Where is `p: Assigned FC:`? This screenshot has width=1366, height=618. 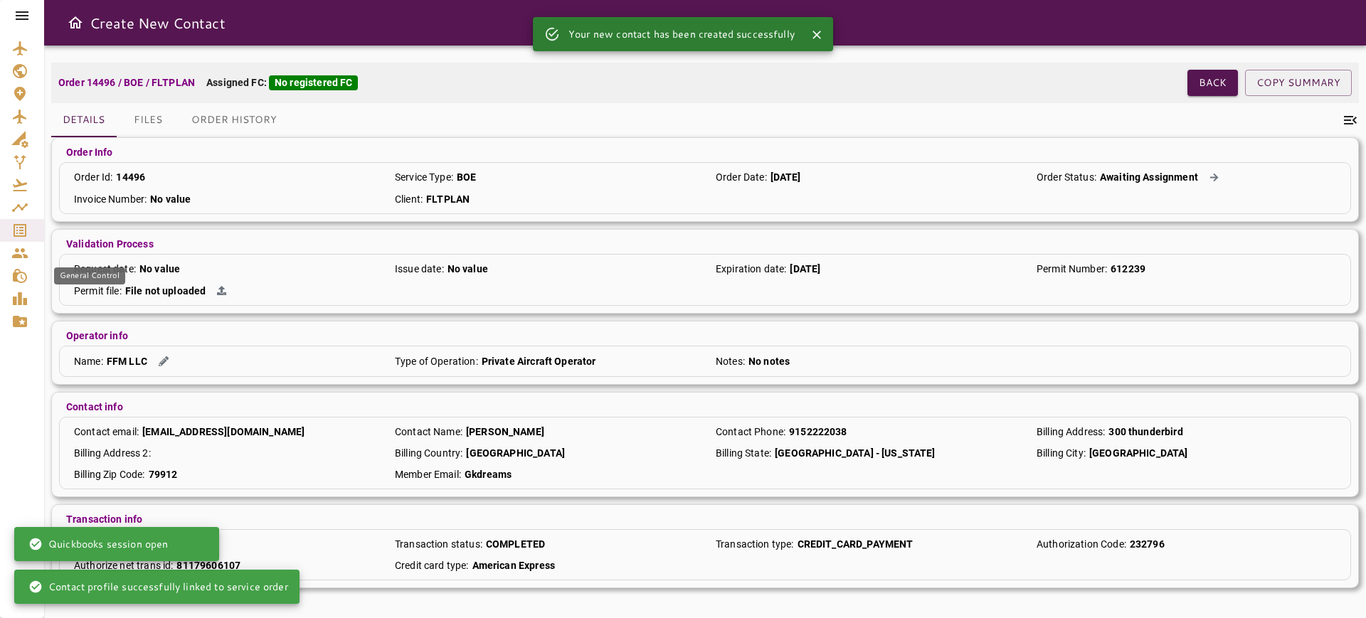 p: Assigned FC: is located at coordinates (282, 83).